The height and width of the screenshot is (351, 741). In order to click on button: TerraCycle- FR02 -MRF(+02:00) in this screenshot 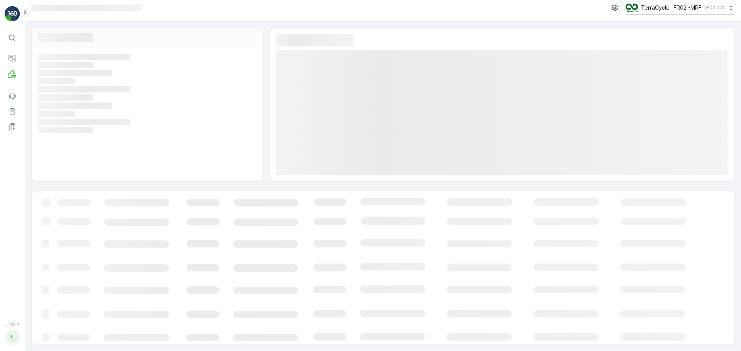, I will do `click(680, 8)`.